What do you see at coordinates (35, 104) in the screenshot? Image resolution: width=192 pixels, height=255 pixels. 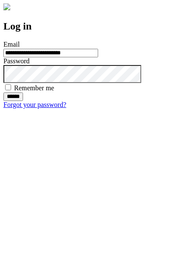 I see `a: Forgot your password?` at bounding box center [35, 104].